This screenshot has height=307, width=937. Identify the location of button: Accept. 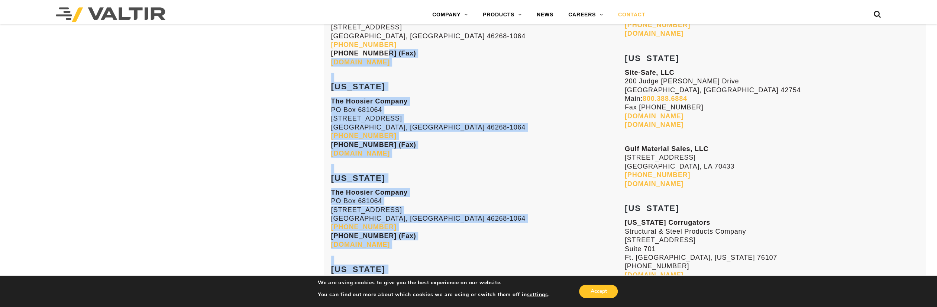
(599, 291).